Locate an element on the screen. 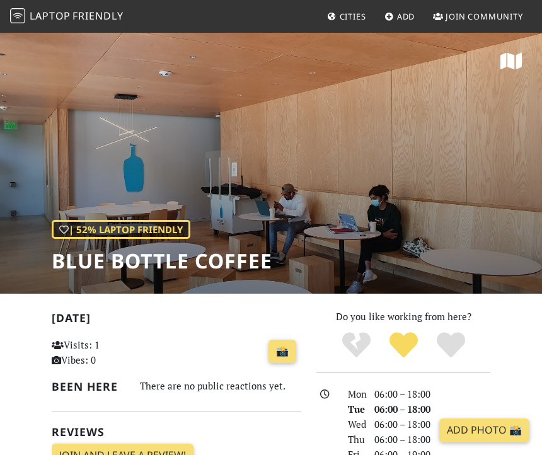 The height and width of the screenshot is (455, 542). a: Add Photo 📸 is located at coordinates (484, 431).